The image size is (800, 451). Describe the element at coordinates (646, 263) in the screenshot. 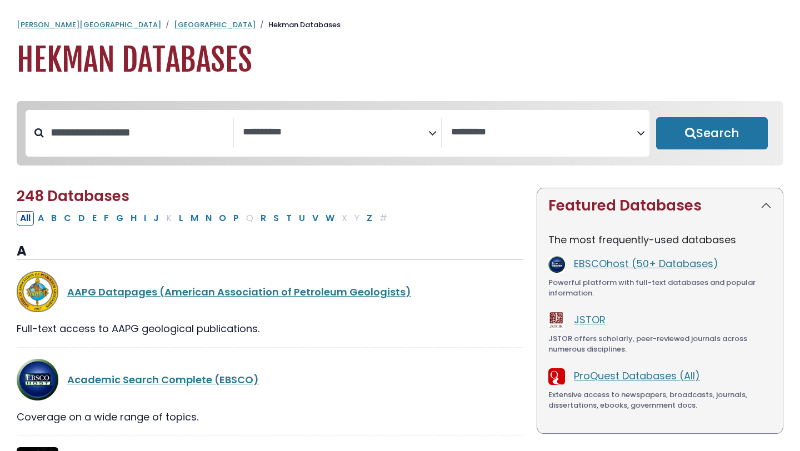

I see `a: EBSCOhost (50+ Databases)` at that location.